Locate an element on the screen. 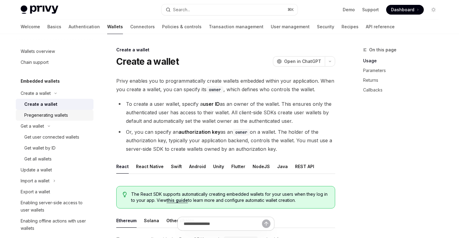 The image size is (459, 238). button: Flutter is located at coordinates (239, 166).